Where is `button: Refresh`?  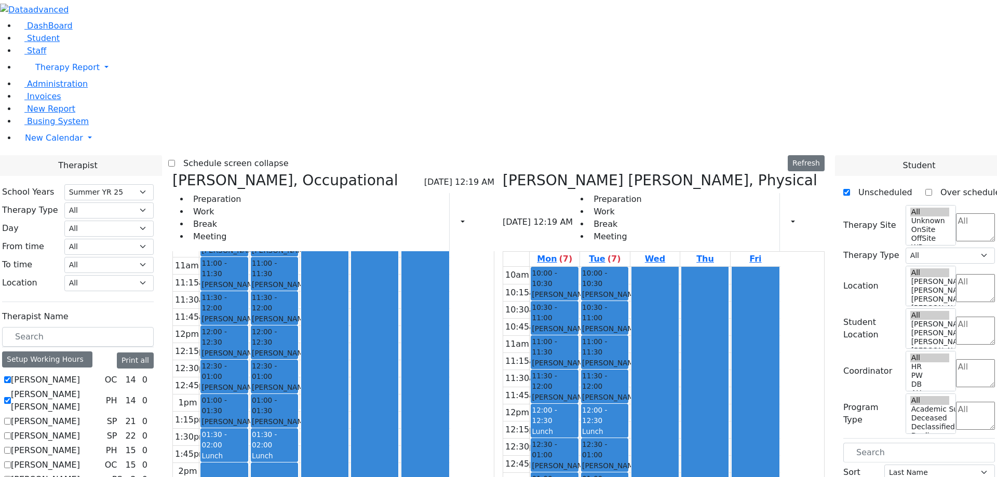
button: Refresh is located at coordinates (806, 163).